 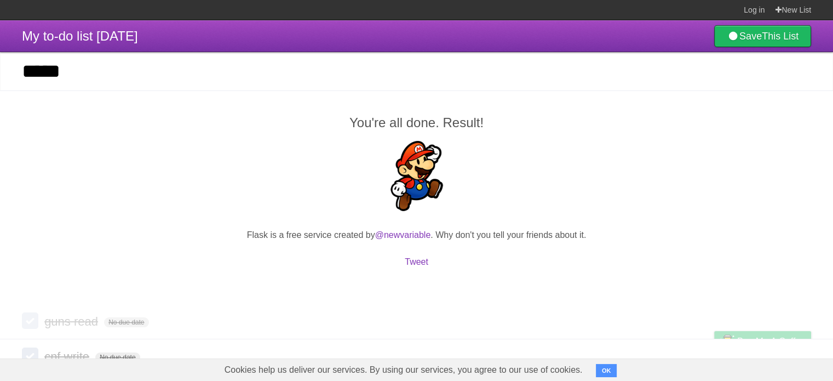 What do you see at coordinates (403, 235) in the screenshot?
I see `a: @newvariable` at bounding box center [403, 235].